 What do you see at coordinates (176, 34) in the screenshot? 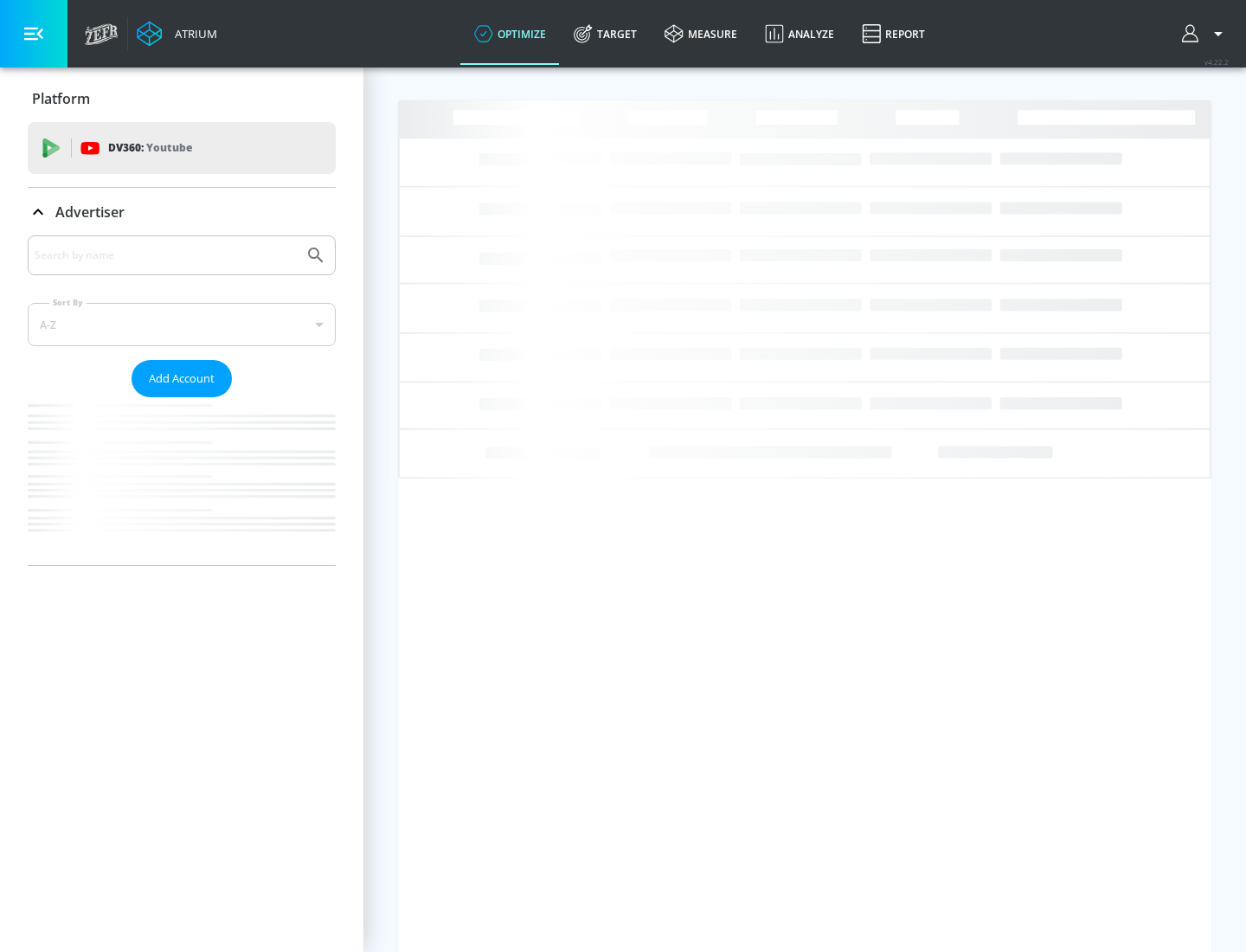
I see `a: Atrium` at bounding box center [176, 34].